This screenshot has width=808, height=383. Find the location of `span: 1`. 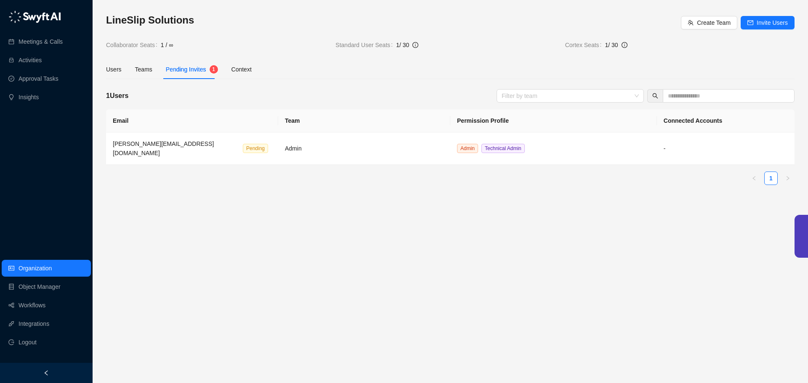

span: 1 is located at coordinates (213, 69).